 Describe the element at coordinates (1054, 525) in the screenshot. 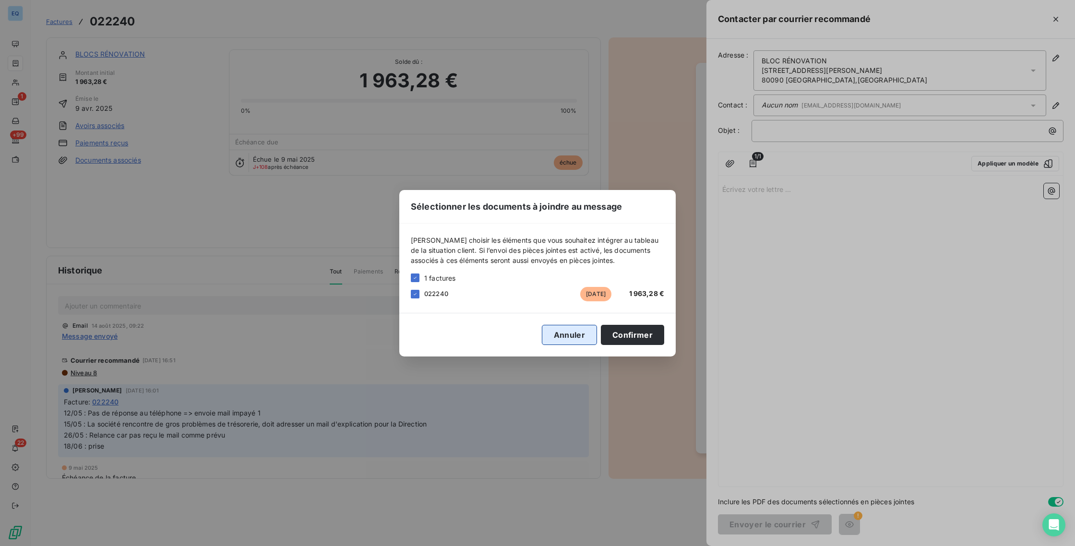

I see `div: Open Intercom Messenger` at that location.